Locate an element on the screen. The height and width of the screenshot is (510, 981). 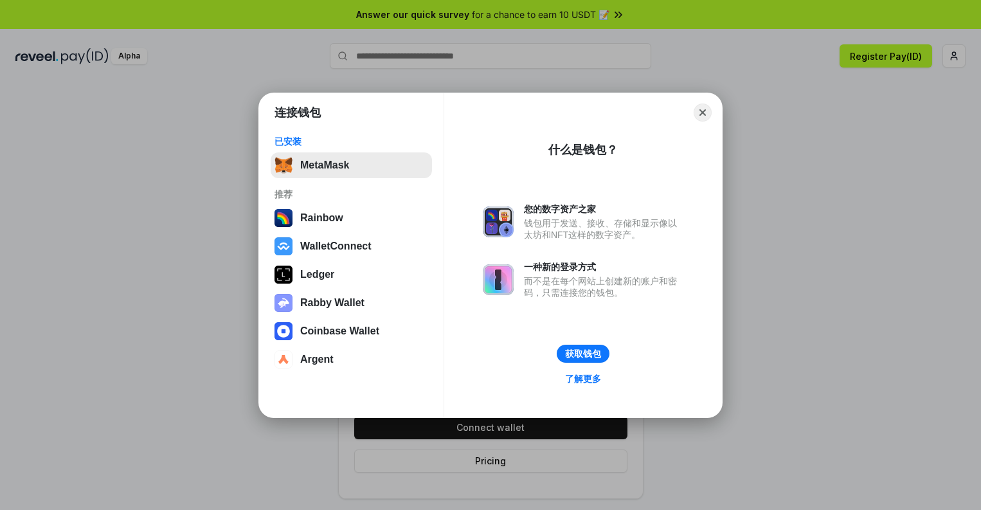
div: 推荐 is located at coordinates (351, 194).